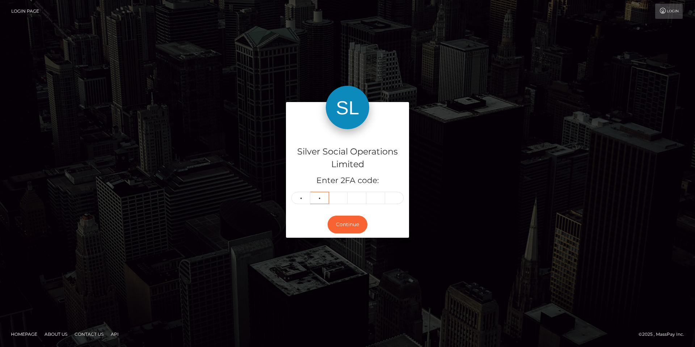 This screenshot has height=347, width=695. I want to click on h5: Enter 2FA code:, so click(347, 181).